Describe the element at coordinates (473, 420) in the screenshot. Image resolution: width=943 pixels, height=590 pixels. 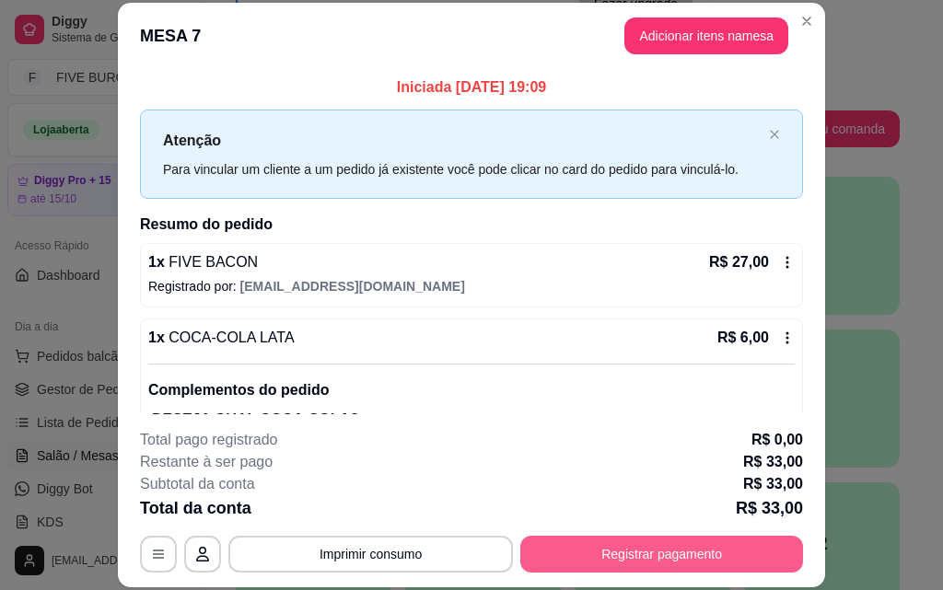
I see `p: DESEJA QUAL COCA-COLA?` at that location.